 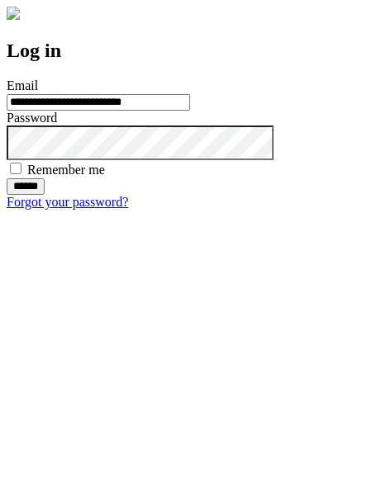 I want to click on img: logo-4e3dc11c47720685a147b03b5a06dd966a58ff35d612b21f08c02c0306f2b779.png, so click(x=13, y=13).